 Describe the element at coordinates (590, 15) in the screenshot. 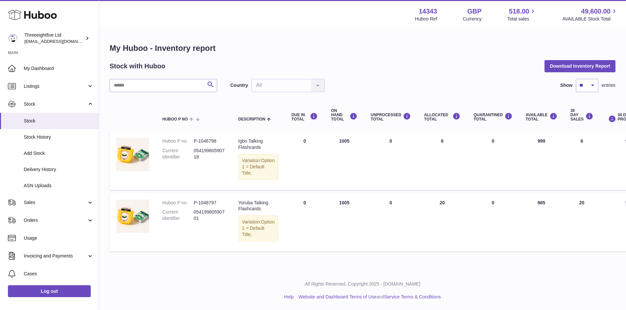

I see `a: 49,600.00 AVAILABLE Stock Total` at that location.